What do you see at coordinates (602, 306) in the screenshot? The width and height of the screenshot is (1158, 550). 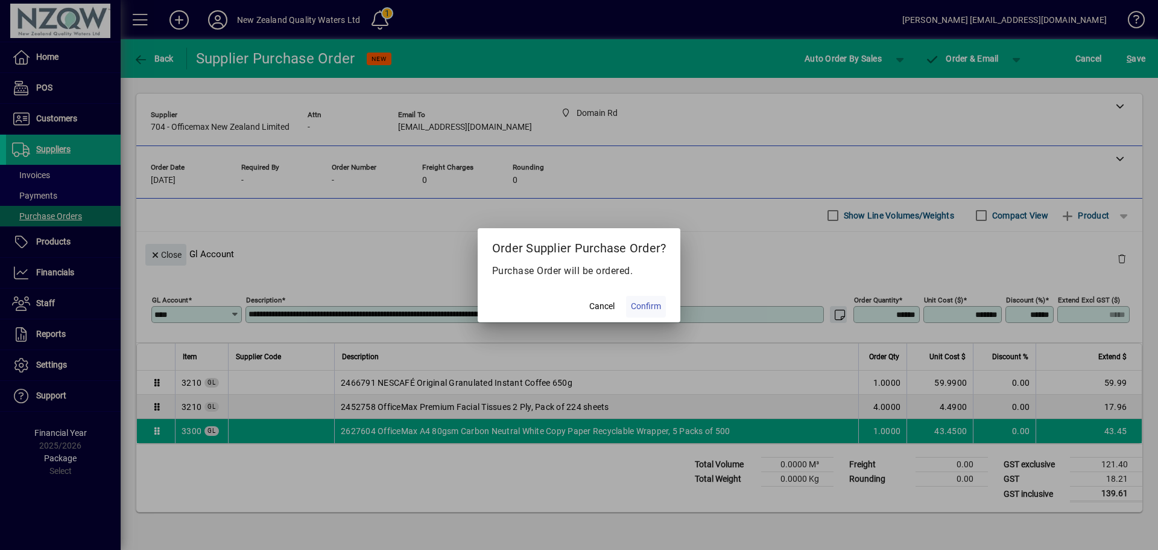 I see `span: Cancel` at bounding box center [602, 306].